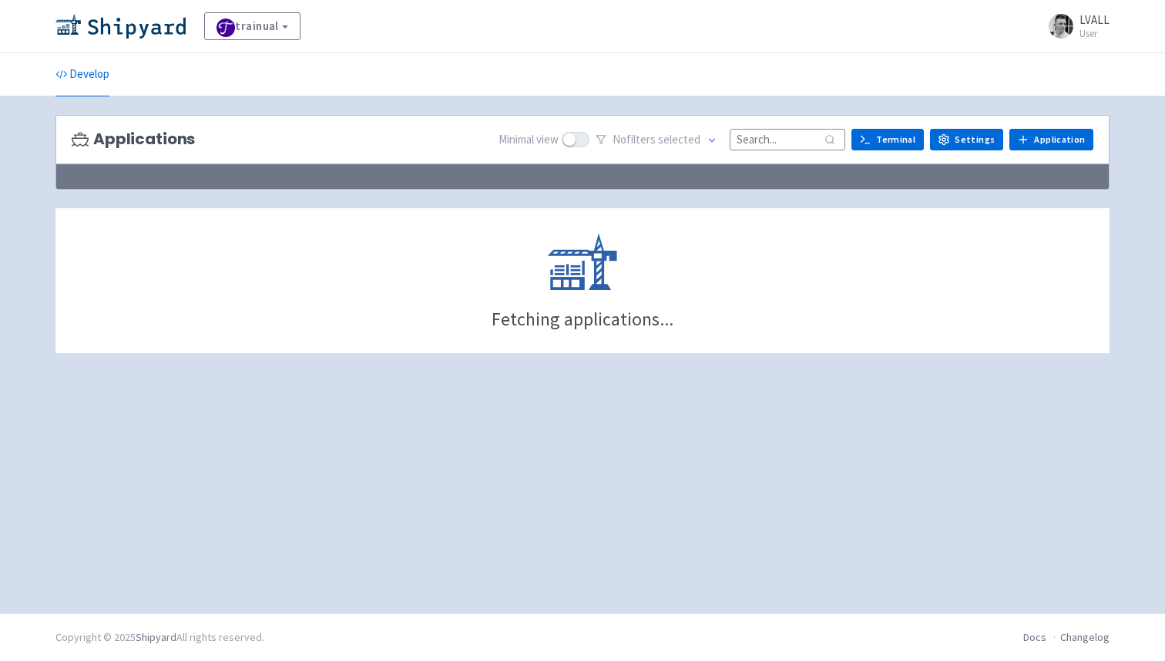 This screenshot has height=661, width=1165. What do you see at coordinates (529, 140) in the screenshot?
I see `span: Minimal view` at bounding box center [529, 140].